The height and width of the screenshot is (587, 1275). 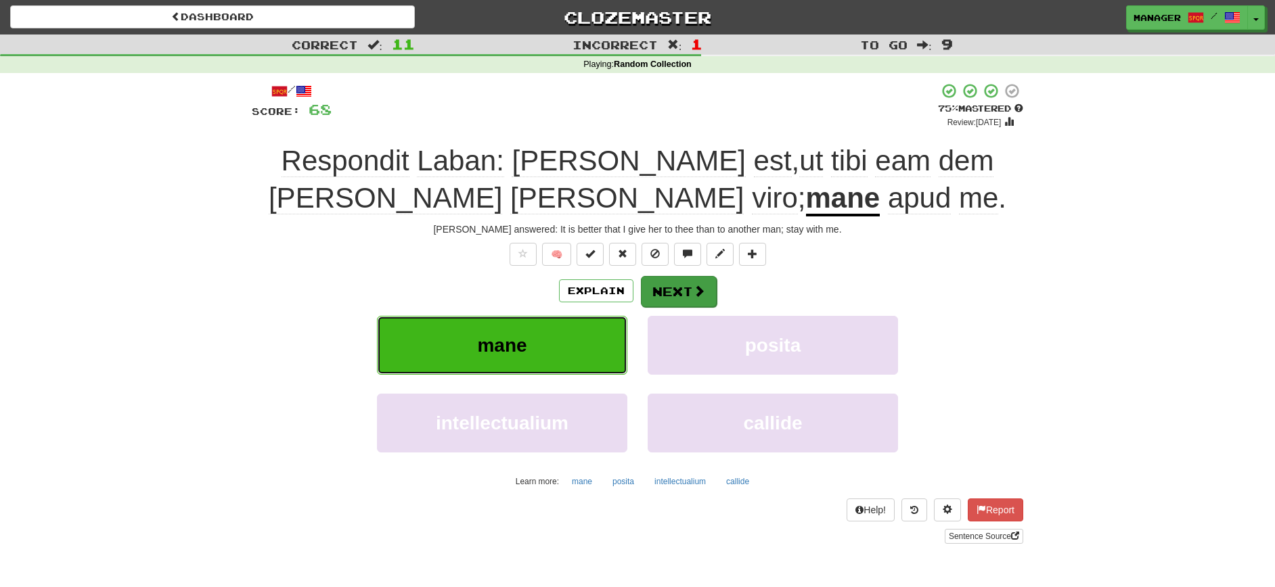 What do you see at coordinates (996, 510) in the screenshot?
I see `button: Report` at bounding box center [996, 510].